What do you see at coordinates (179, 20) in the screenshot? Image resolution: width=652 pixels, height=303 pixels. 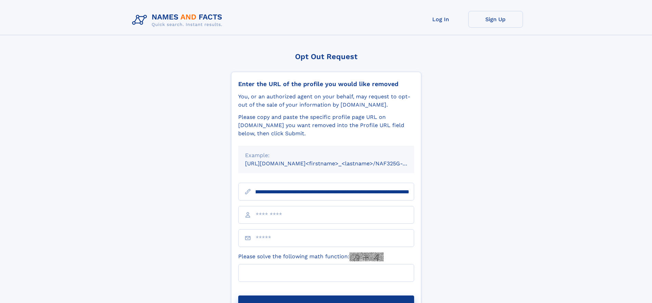 I see `img: Logo Names and Facts` at bounding box center [179, 20].